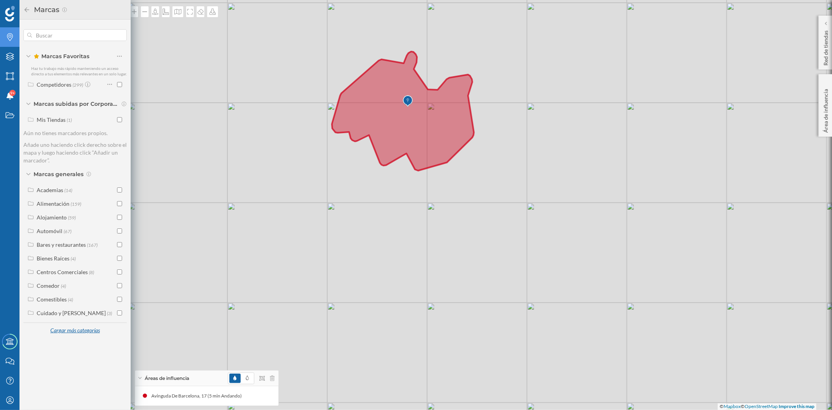 This screenshot has height=410, width=832. What do you see at coordinates (54, 84) in the screenshot?
I see `div: Competidores` at bounding box center [54, 84].